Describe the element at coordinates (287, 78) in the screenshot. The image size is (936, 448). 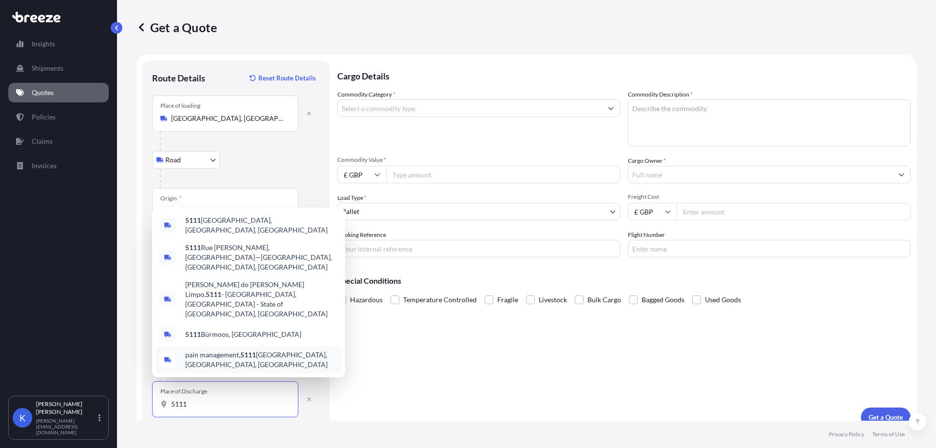
I see `p: Reset Route Details` at that location.